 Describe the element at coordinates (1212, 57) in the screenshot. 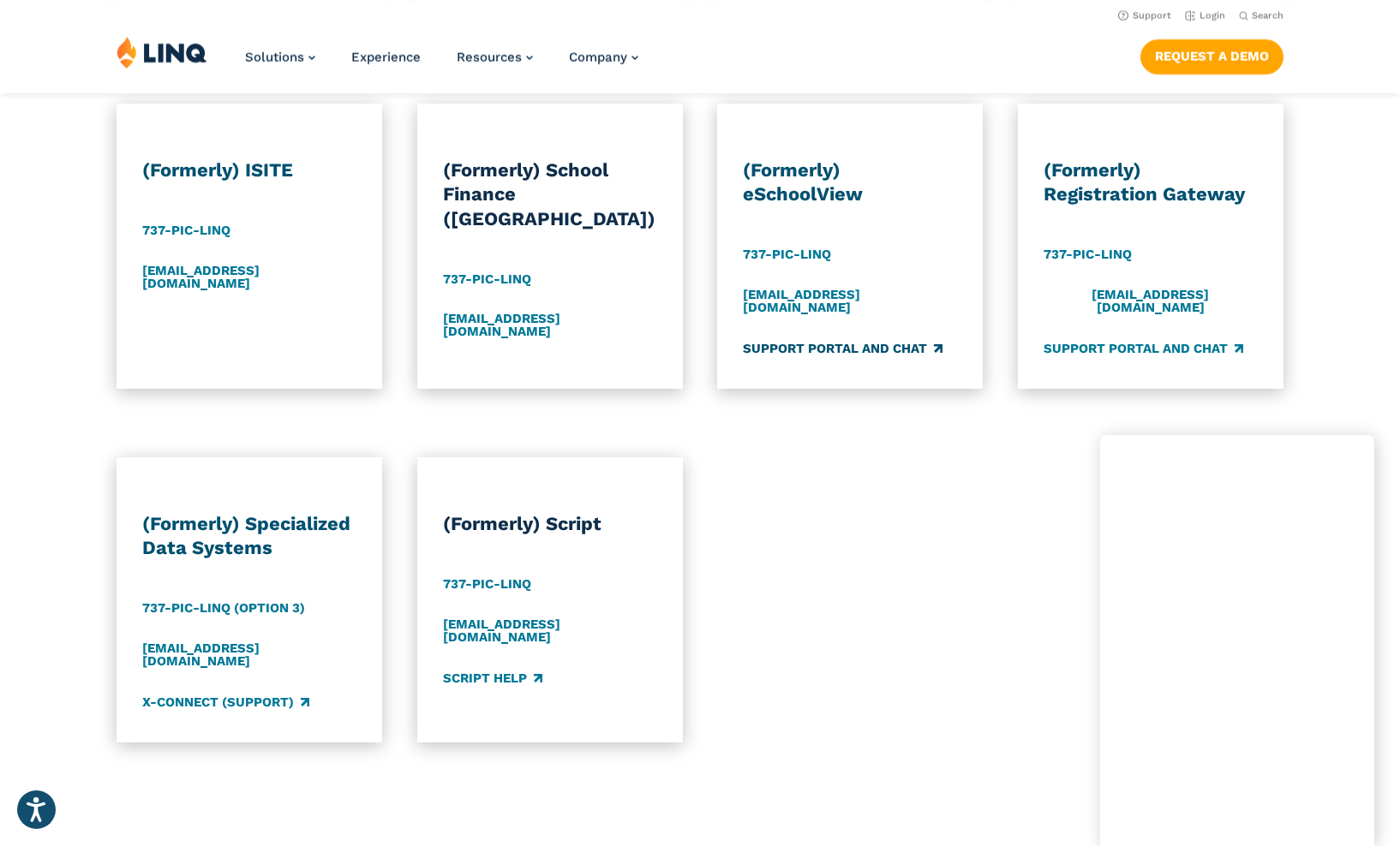

I see `a: Request a Demo` at that location.